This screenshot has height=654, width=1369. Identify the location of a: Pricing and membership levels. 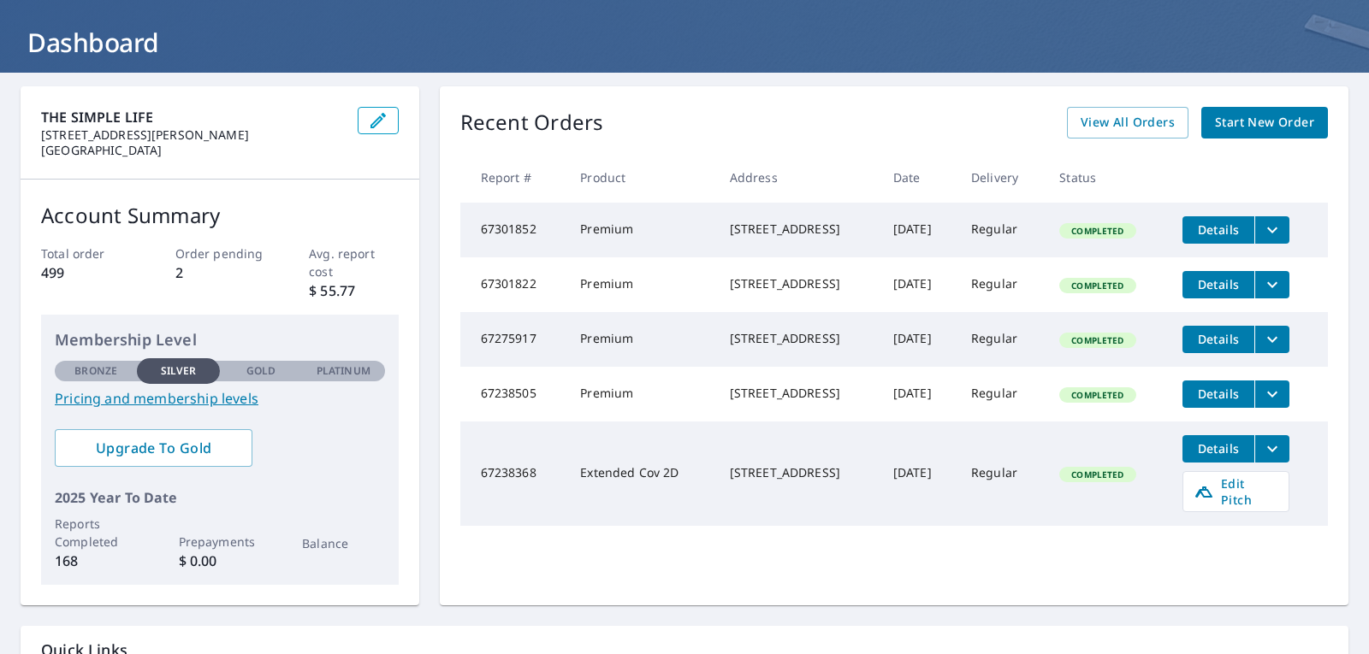
(220, 399).